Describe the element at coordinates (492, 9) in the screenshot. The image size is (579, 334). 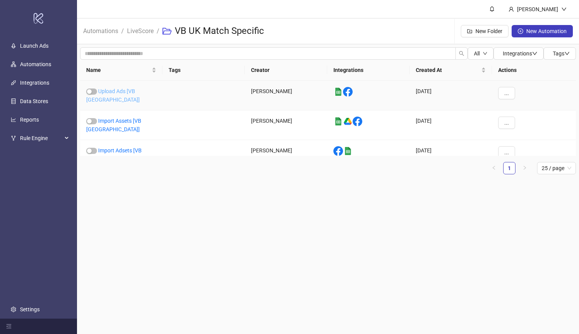
I see `span: bell` at that location.